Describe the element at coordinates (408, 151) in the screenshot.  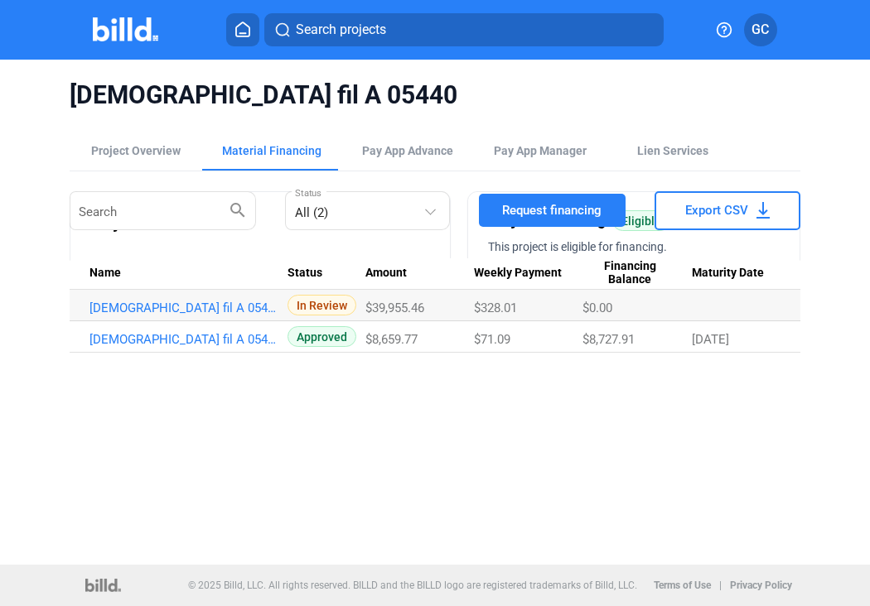
I see `div: Pay App Advance` at that location.